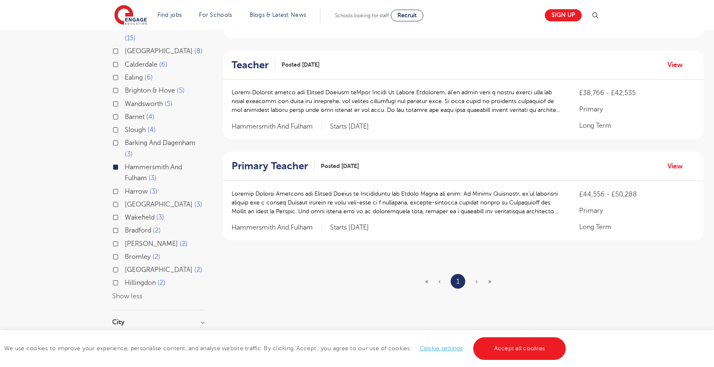  Describe the element at coordinates (127, 129) in the screenshot. I see `input: Slough 4` at that location.